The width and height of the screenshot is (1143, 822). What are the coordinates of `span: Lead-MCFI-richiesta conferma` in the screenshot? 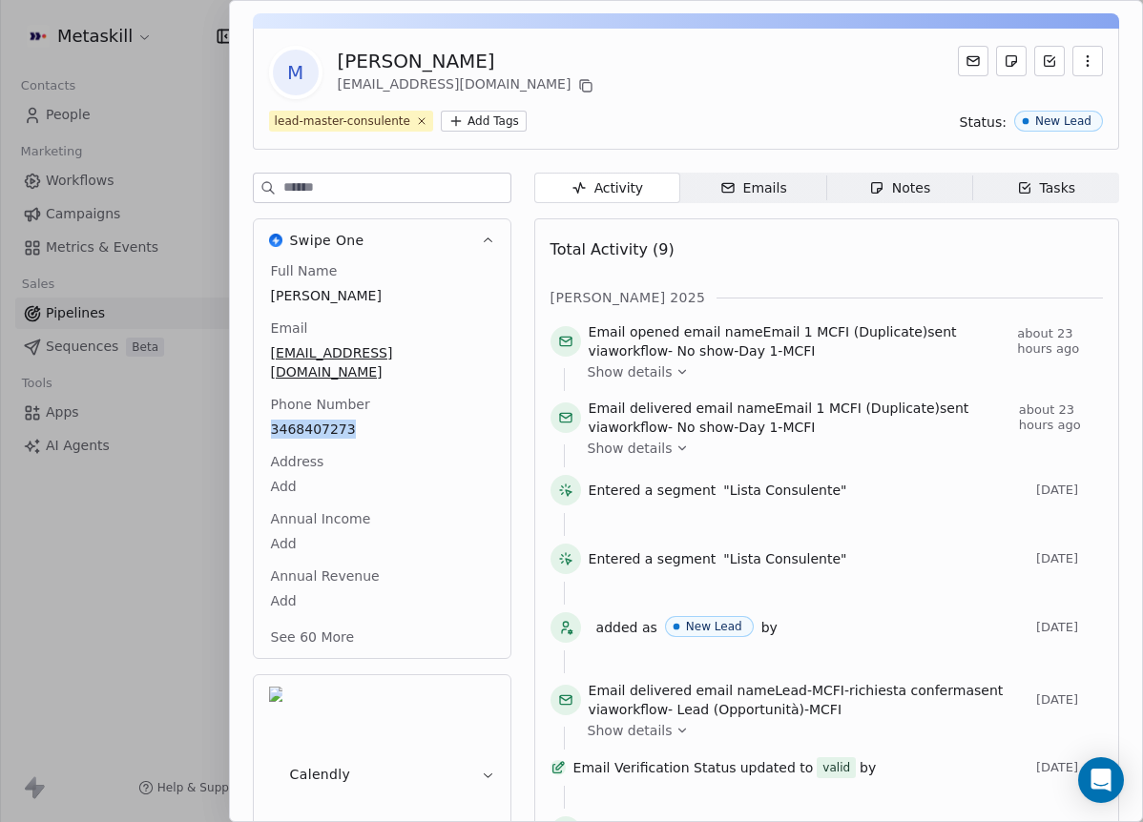 It's located at (874, 691).